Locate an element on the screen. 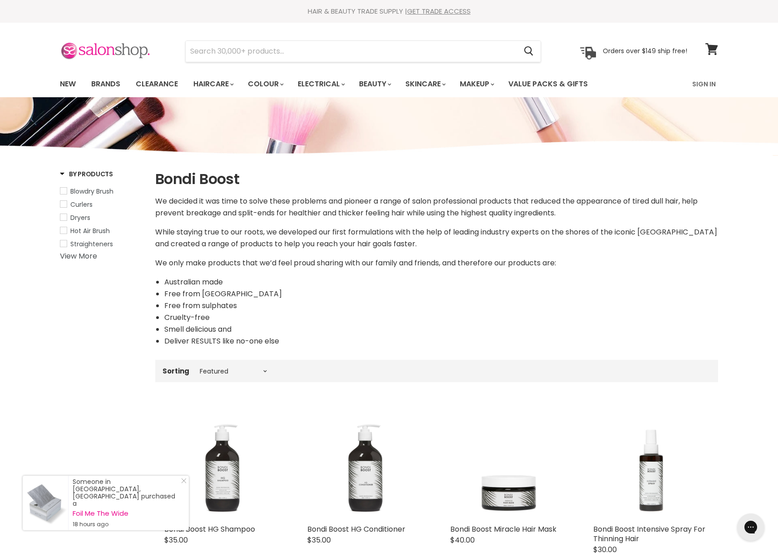  span: Blowdry Brush is located at coordinates (92, 191).